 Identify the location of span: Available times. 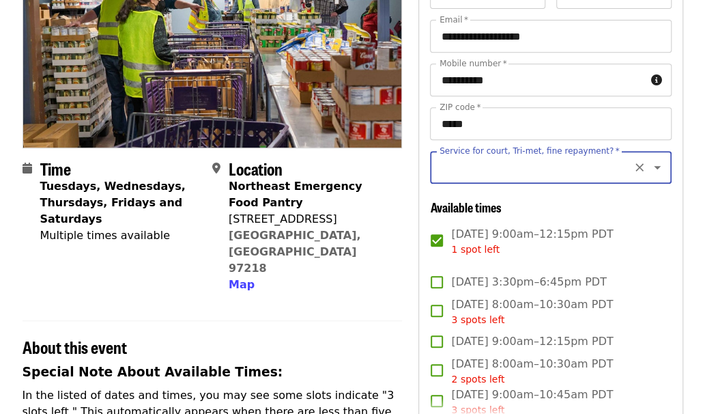
(466, 207).